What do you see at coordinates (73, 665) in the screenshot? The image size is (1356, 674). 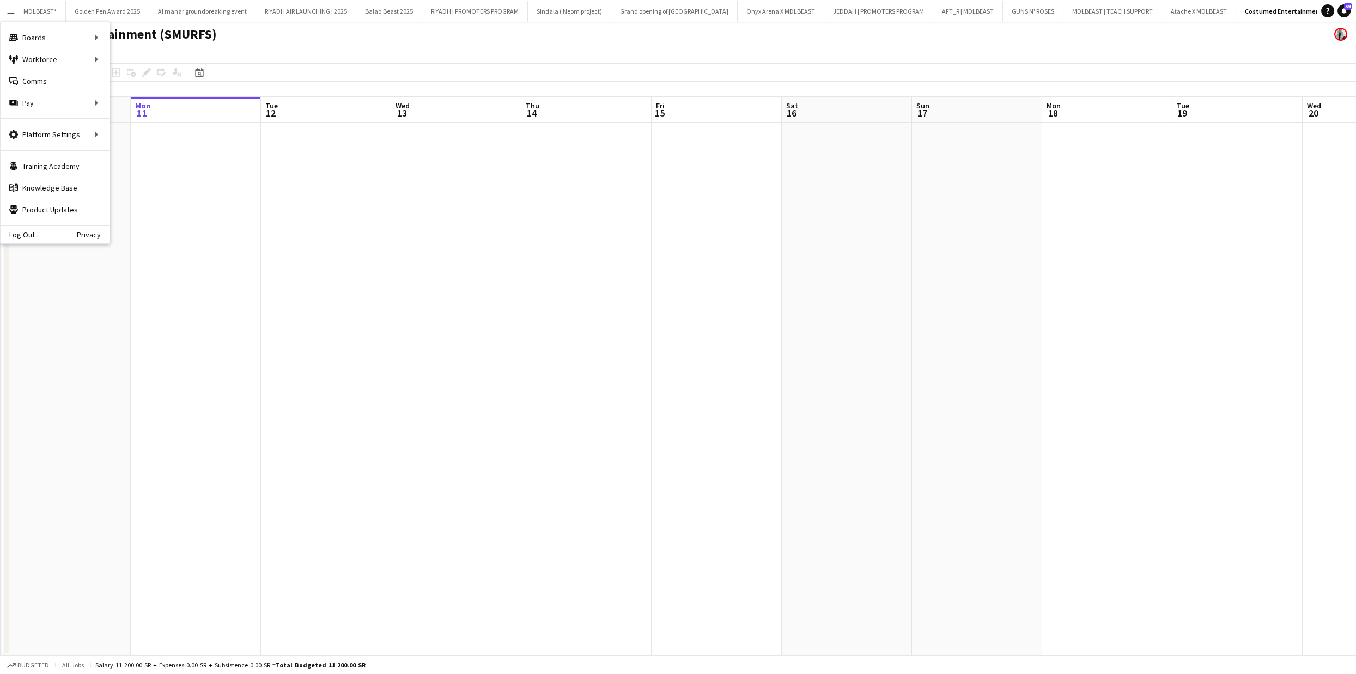 I see `span: All jobs` at bounding box center [73, 665].